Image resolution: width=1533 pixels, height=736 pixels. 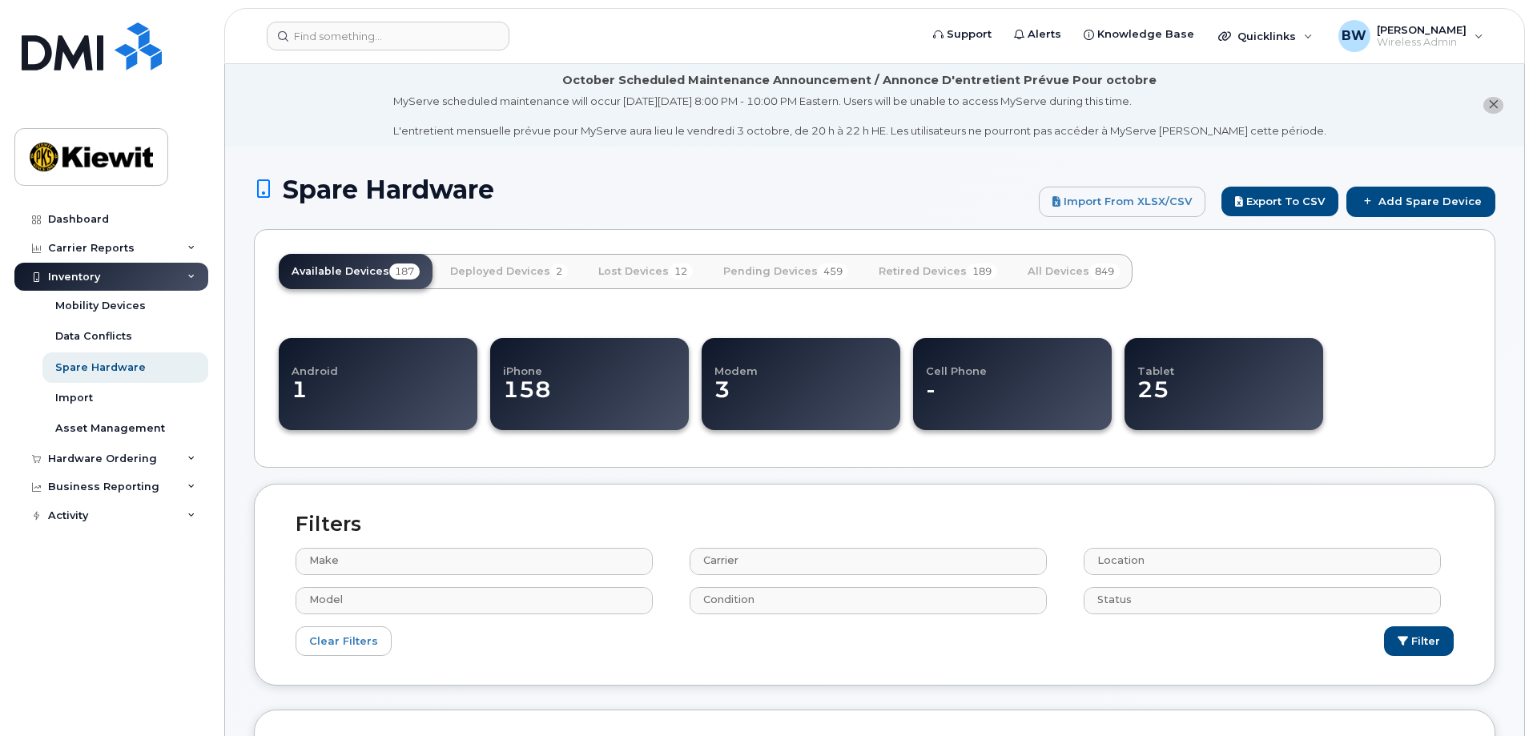 What do you see at coordinates (859, 80) in the screenshot?
I see `div: October Scheduled Maintenance Announcement / Annonce D'entretient Prévue Pour octobre` at bounding box center [859, 80].